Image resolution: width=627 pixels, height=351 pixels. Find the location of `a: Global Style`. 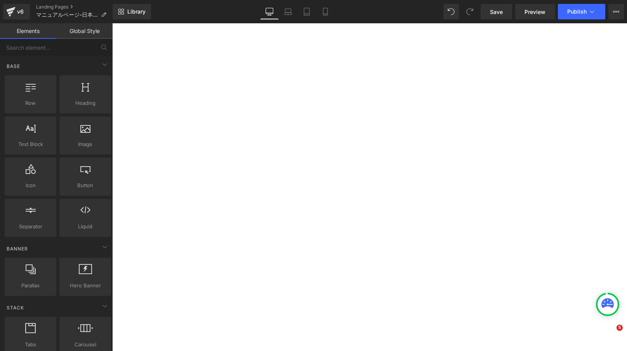

a: Global Style is located at coordinates (84, 31).